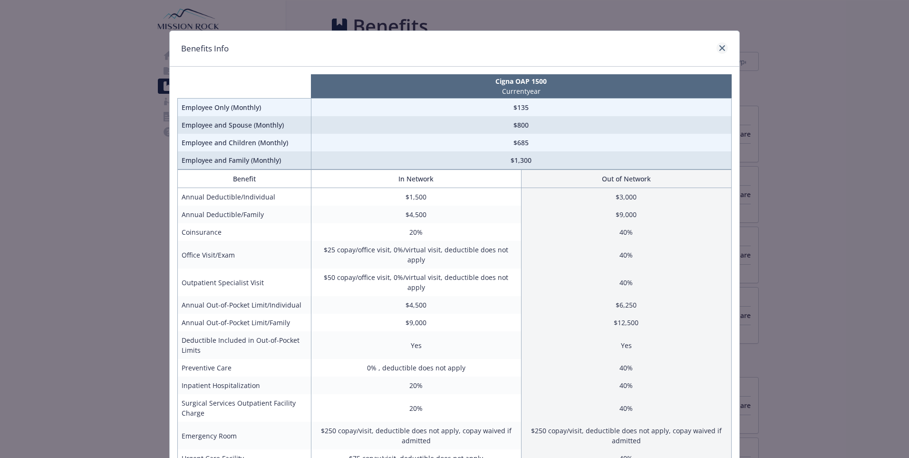 This screenshot has height=458, width=909. Describe the element at coordinates (521, 81) in the screenshot. I see `p: Cigna OAP 1500` at that location.